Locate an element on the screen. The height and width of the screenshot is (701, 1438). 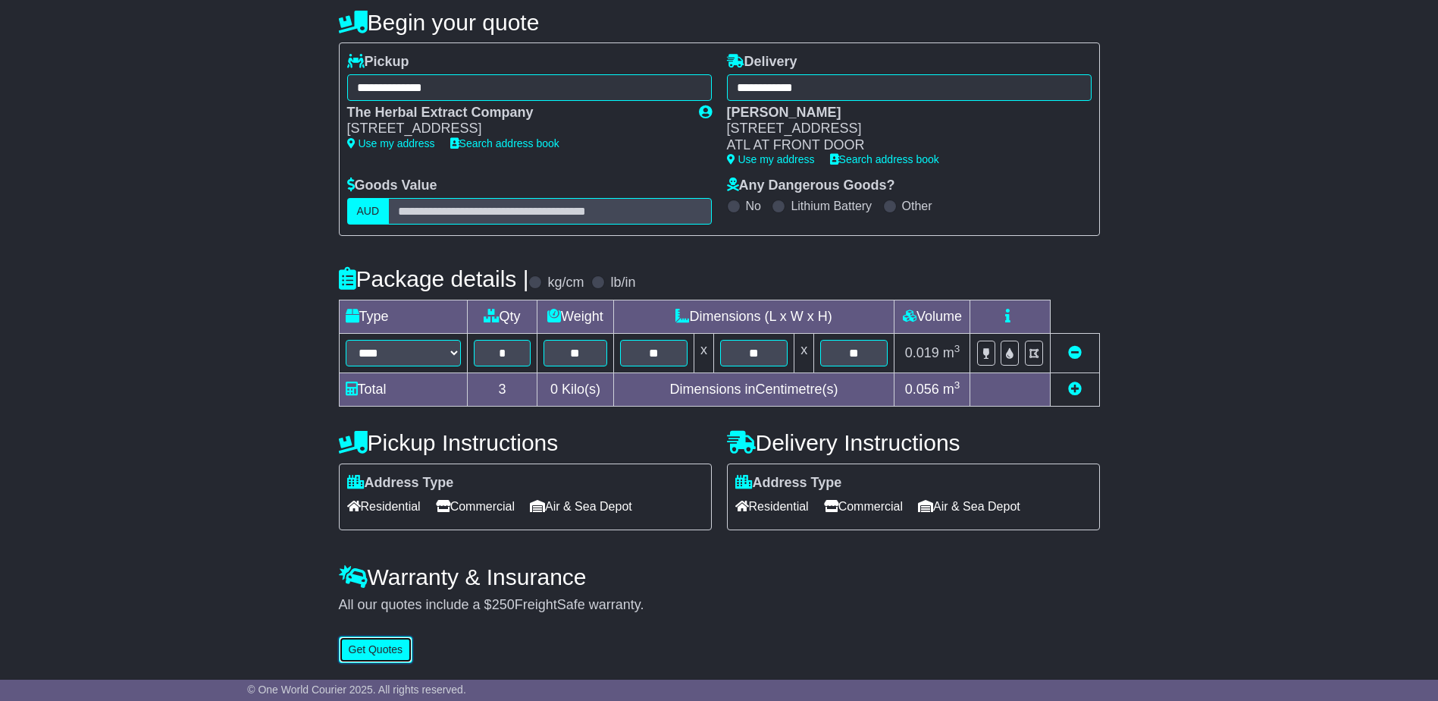
label: Lithium Battery is located at coordinates (831, 205).